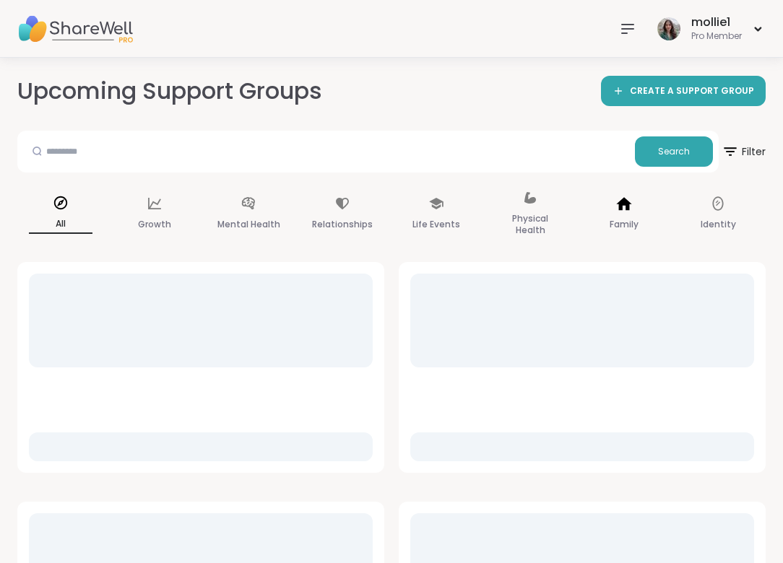 This screenshot has height=563, width=783. I want to click on p: Mental Health, so click(248, 225).